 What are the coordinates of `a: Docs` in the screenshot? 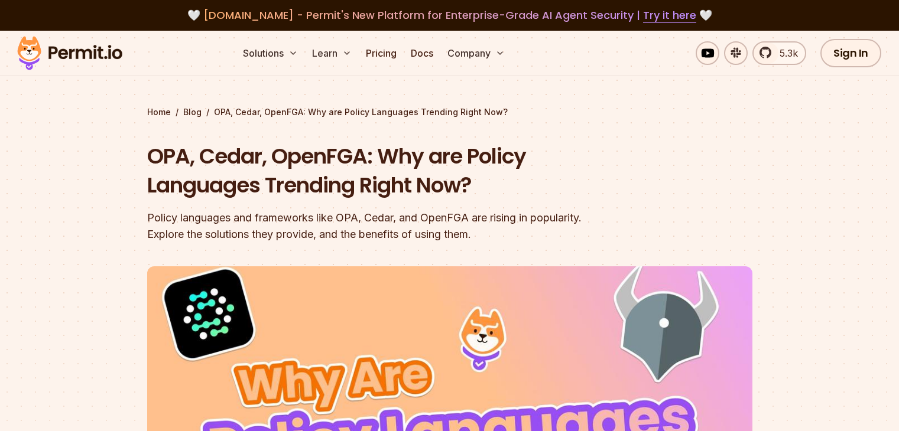 It's located at (422, 53).